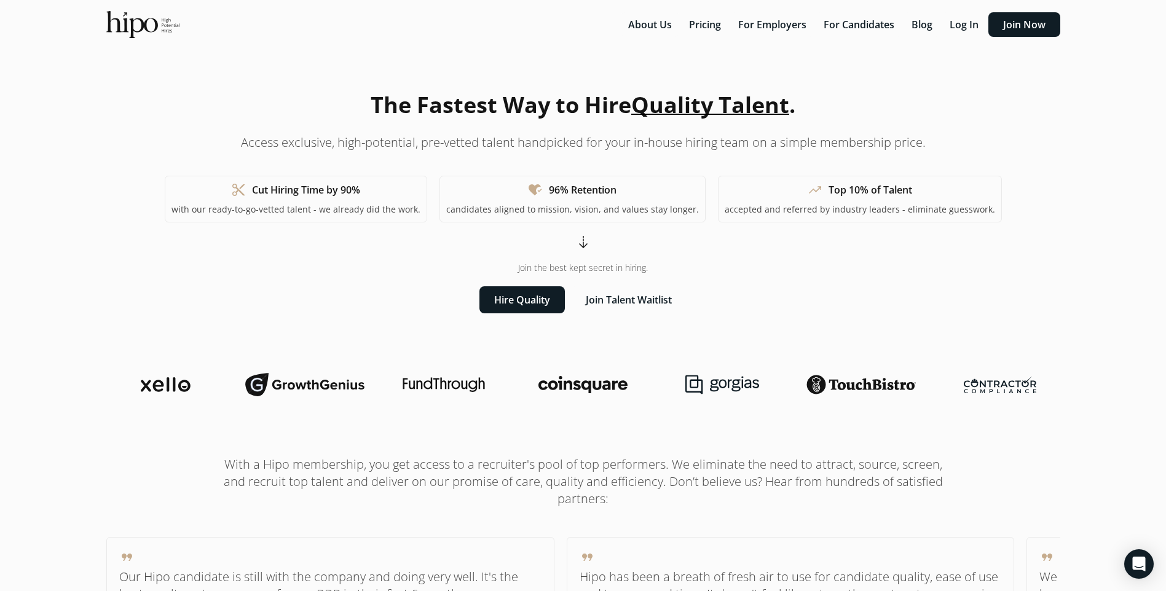  Describe the element at coordinates (165, 385) in the screenshot. I see `img: xello-logo` at that location.